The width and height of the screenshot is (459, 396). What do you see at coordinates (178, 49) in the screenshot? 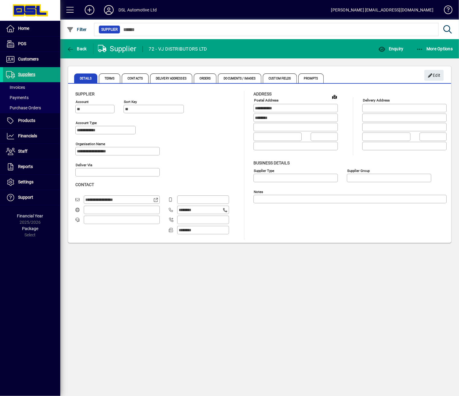
I see `div: 72 - VJ DISTRIBUTORS LTD` at bounding box center [178, 49].